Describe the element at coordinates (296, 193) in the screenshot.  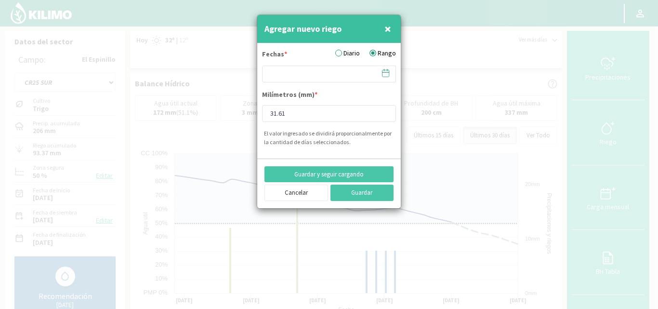
I see `button: Cancelar` at that location.